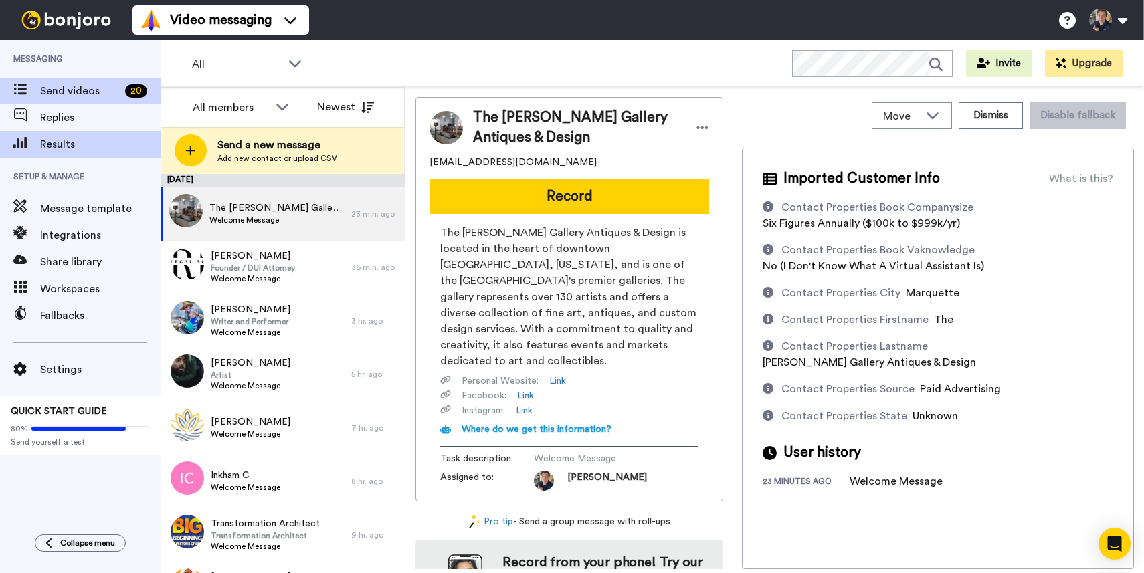 Image resolution: width=1144 pixels, height=573 pixels. What do you see at coordinates (999, 64) in the screenshot?
I see `button: Invite` at bounding box center [999, 64].